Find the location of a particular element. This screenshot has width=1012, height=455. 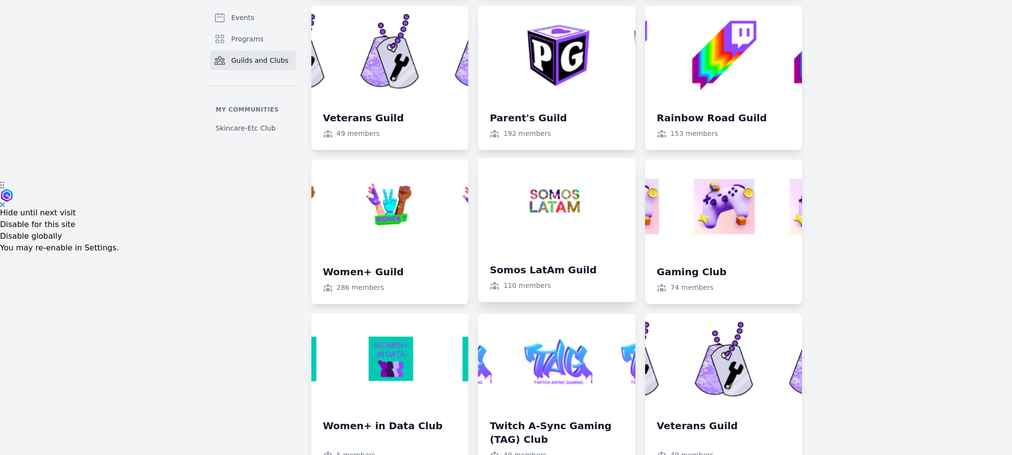

p: My communities is located at coordinates (253, 110).